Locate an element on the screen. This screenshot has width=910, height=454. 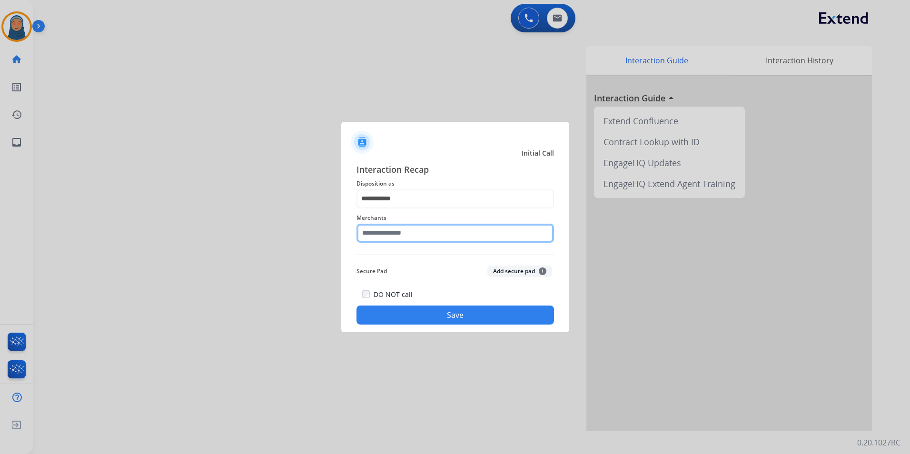
span: Secure Pad is located at coordinates (372, 271).